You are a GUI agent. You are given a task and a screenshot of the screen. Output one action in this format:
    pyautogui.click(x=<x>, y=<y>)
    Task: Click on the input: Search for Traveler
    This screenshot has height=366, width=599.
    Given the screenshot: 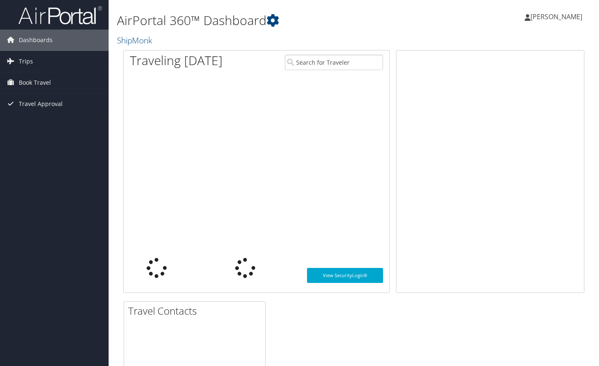 What is the action you would take?
    pyautogui.click(x=334, y=62)
    